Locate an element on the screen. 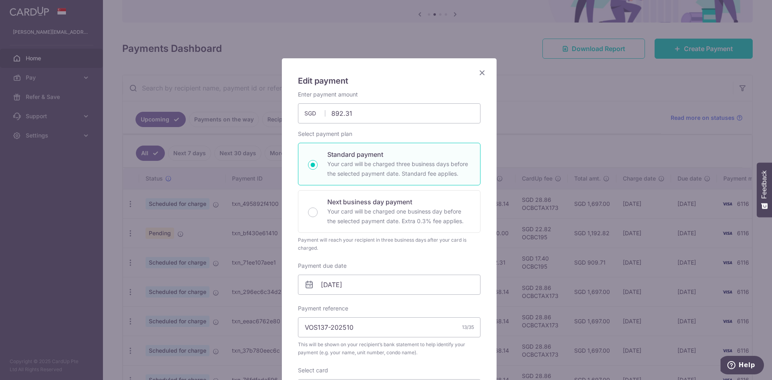 The height and width of the screenshot is (380, 772). label: Payment due date is located at coordinates (322, 266).